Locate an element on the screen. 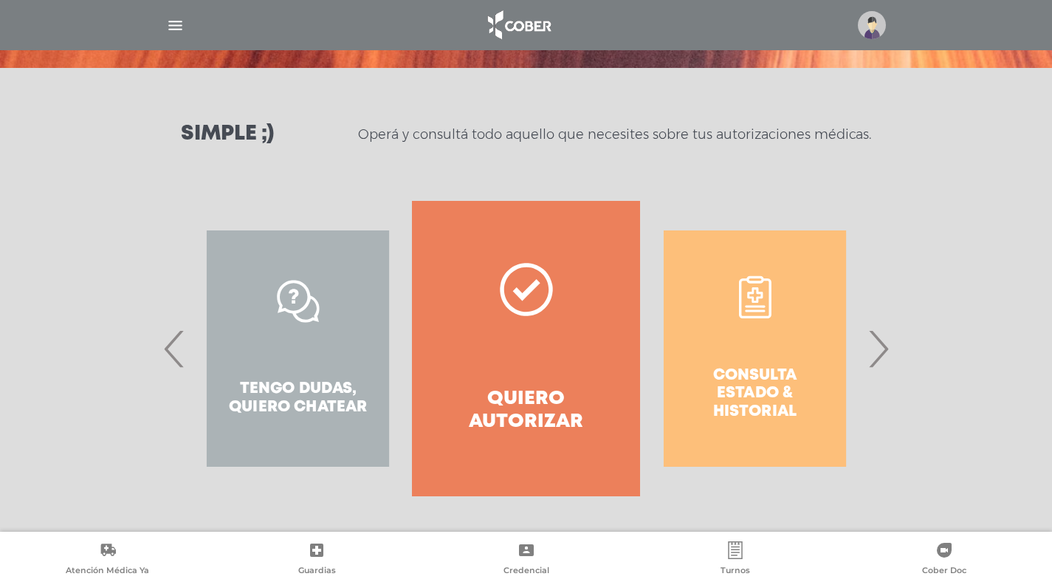 Image resolution: width=1052 pixels, height=582 pixels. img: logo_cober_home-white.png is located at coordinates (518, 25).